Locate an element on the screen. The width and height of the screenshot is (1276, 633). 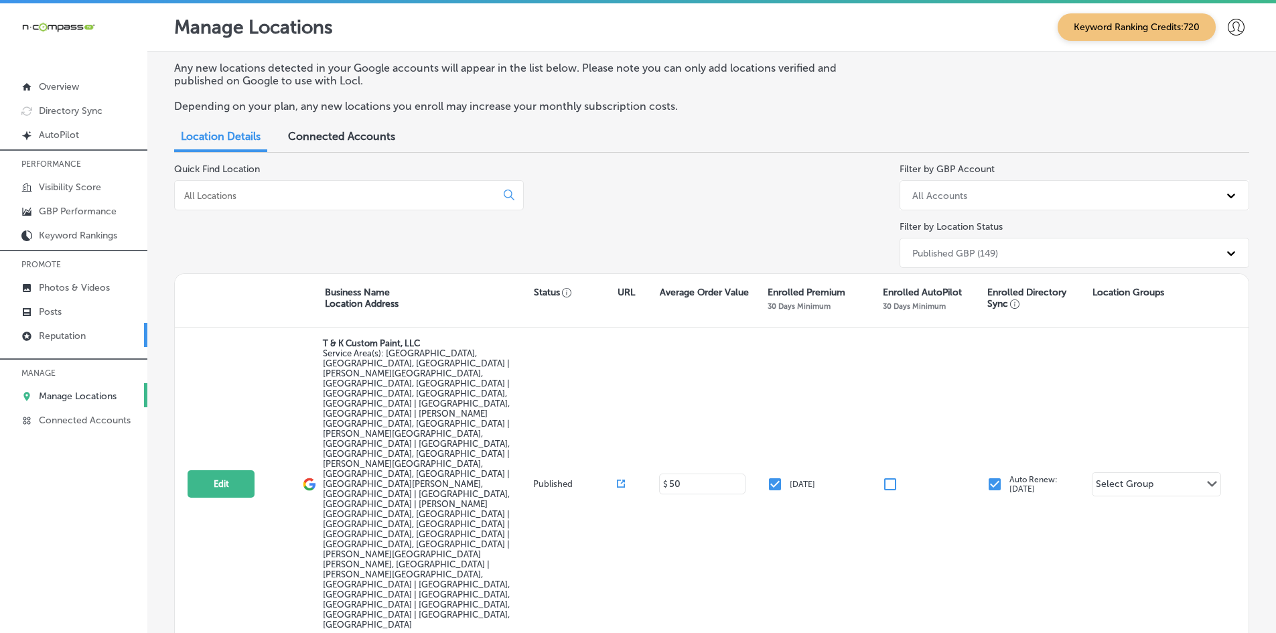
p: Business Name Location Address is located at coordinates (362, 298).